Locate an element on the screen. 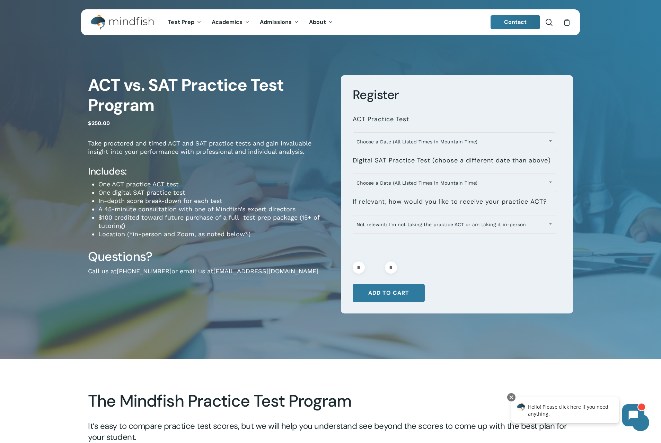 The image size is (661, 443). h2: The Mindfish Practice Test Program is located at coordinates (330, 401).